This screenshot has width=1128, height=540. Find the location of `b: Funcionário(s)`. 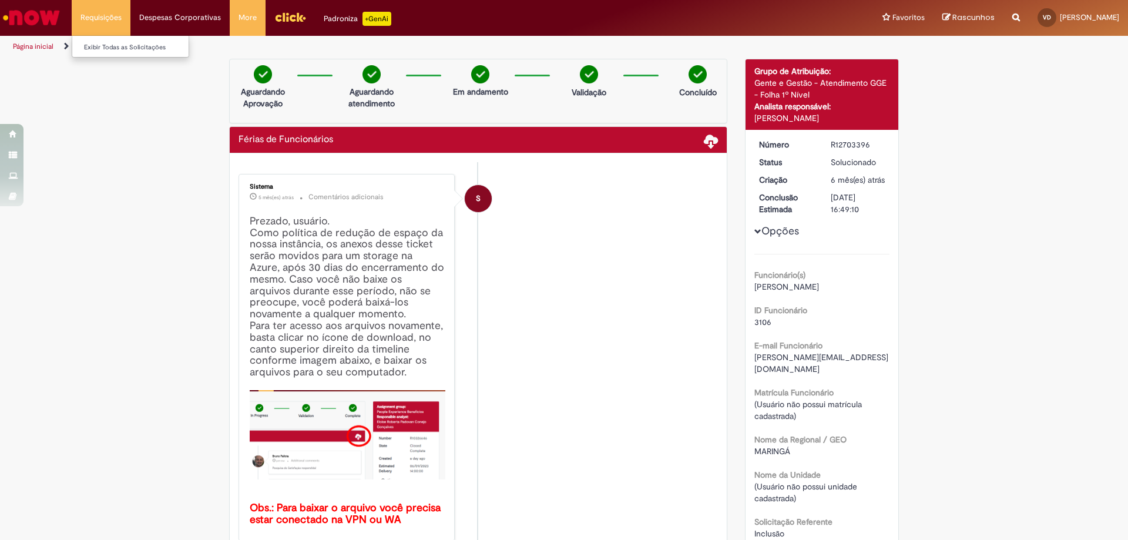

b: Funcionário(s) is located at coordinates (780, 275).